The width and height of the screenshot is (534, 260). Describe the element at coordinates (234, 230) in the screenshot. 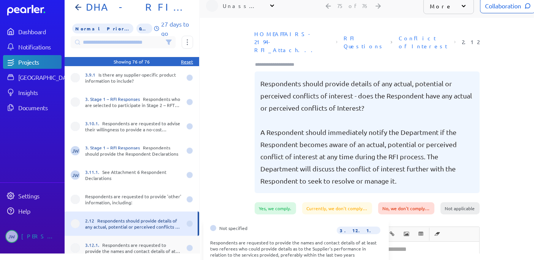

I see `span: Not specified` at that location.